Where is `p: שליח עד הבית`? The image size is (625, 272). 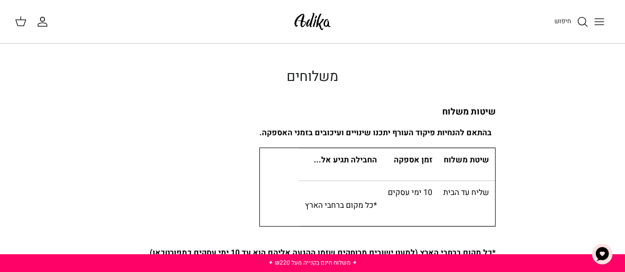 p: שליח עד הבית is located at coordinates (466, 193).